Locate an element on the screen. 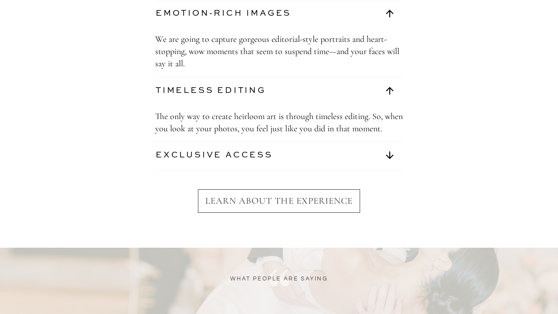 The height and width of the screenshot is (314, 558). p: We are going to capture gorgeous editorial-style portraits and heart-stopping, wow moments that s... is located at coordinates (279, 53).